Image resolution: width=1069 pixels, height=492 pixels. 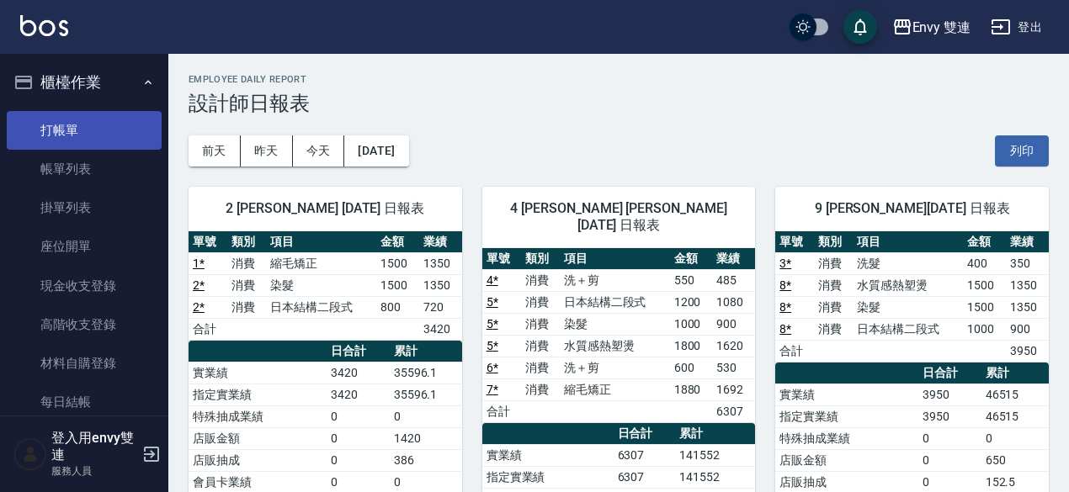 I want to click on button: 昨天, so click(x=267, y=151).